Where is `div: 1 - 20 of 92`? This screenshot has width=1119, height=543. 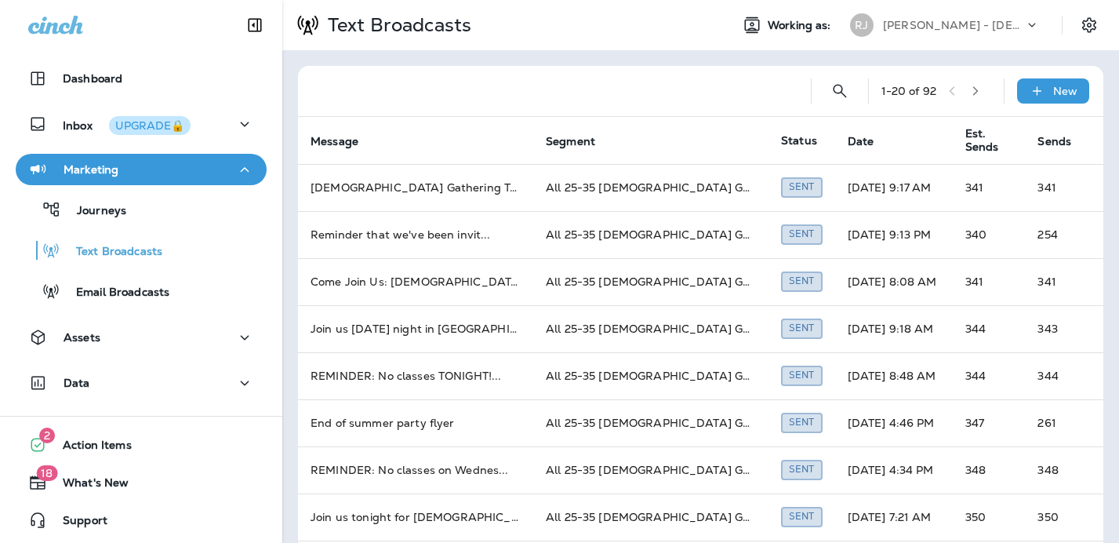 div: 1 - 20 of 92 is located at coordinates (909, 91).